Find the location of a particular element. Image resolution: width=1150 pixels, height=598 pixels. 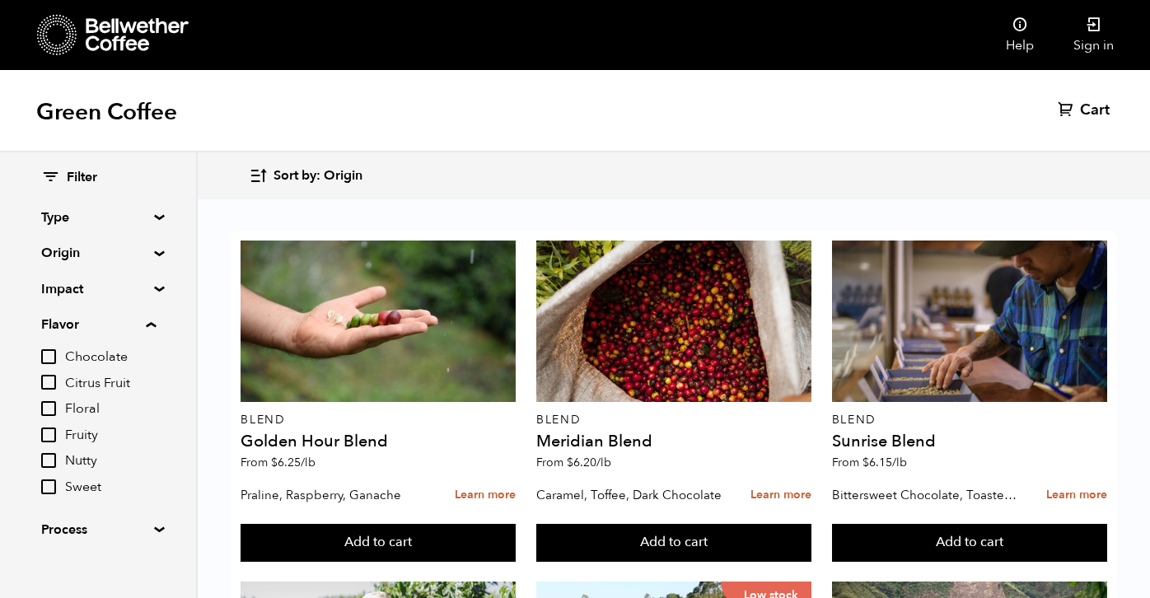

span: Floral is located at coordinates (110, 410).